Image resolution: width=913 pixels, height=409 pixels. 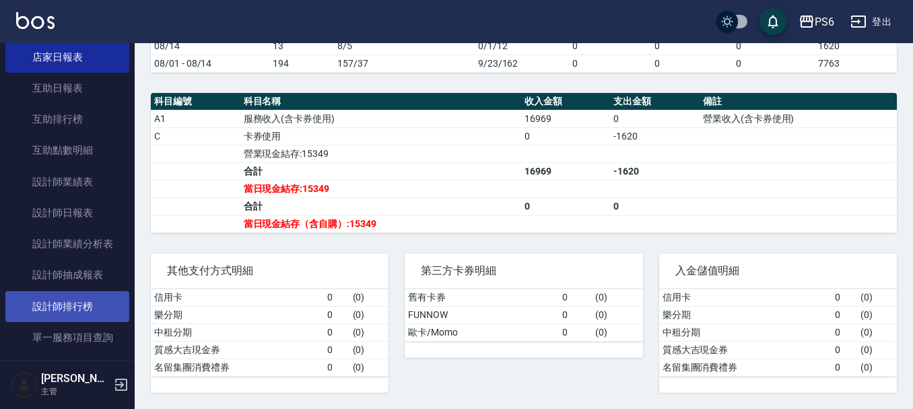 What do you see at coordinates (523, 271) in the screenshot?
I see `span: 第三方卡券明細` at bounding box center [523, 271].